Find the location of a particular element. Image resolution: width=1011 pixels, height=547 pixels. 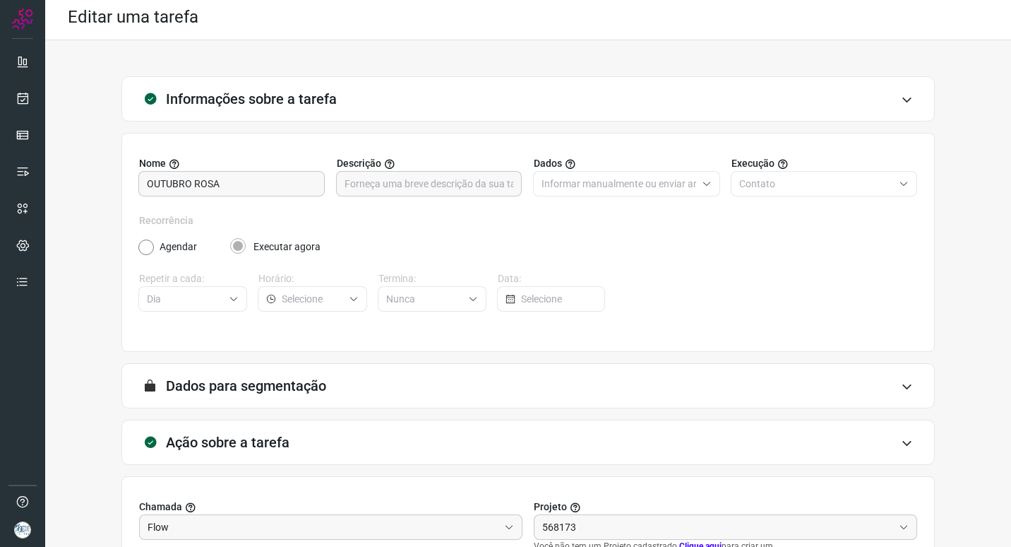

label: Termina: is located at coordinates (432, 278).